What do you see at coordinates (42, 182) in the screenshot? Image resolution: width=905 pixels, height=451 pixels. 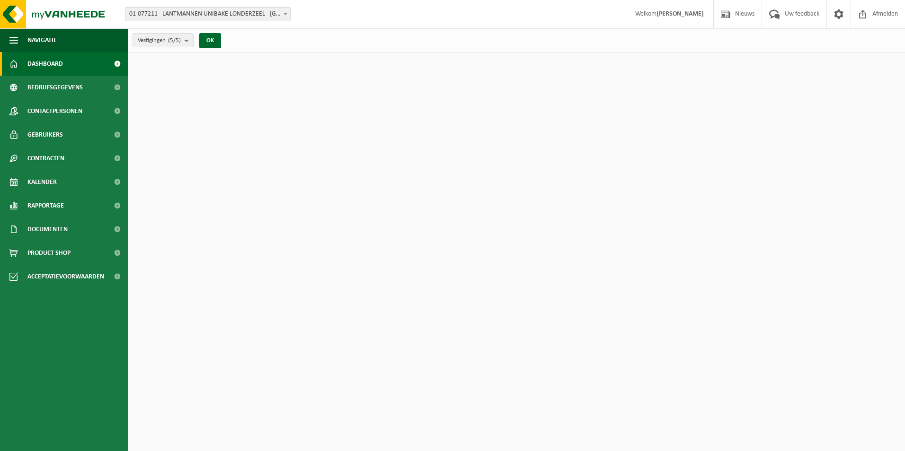 I see `span: Kalender` at bounding box center [42, 182].